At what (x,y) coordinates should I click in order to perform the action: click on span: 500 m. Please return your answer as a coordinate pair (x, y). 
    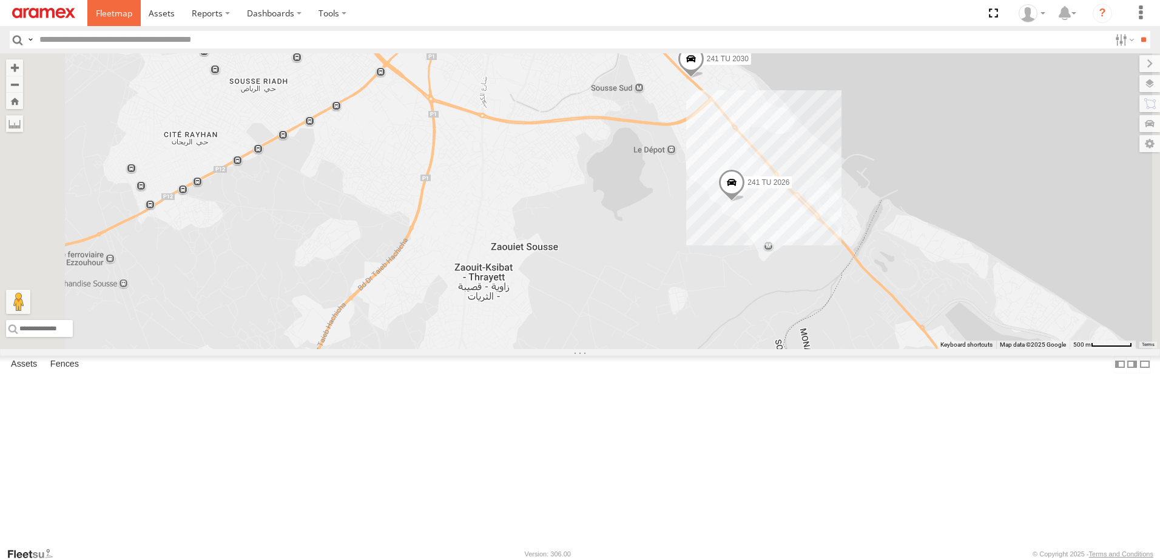
    Looking at the image, I should click on (1082, 345).